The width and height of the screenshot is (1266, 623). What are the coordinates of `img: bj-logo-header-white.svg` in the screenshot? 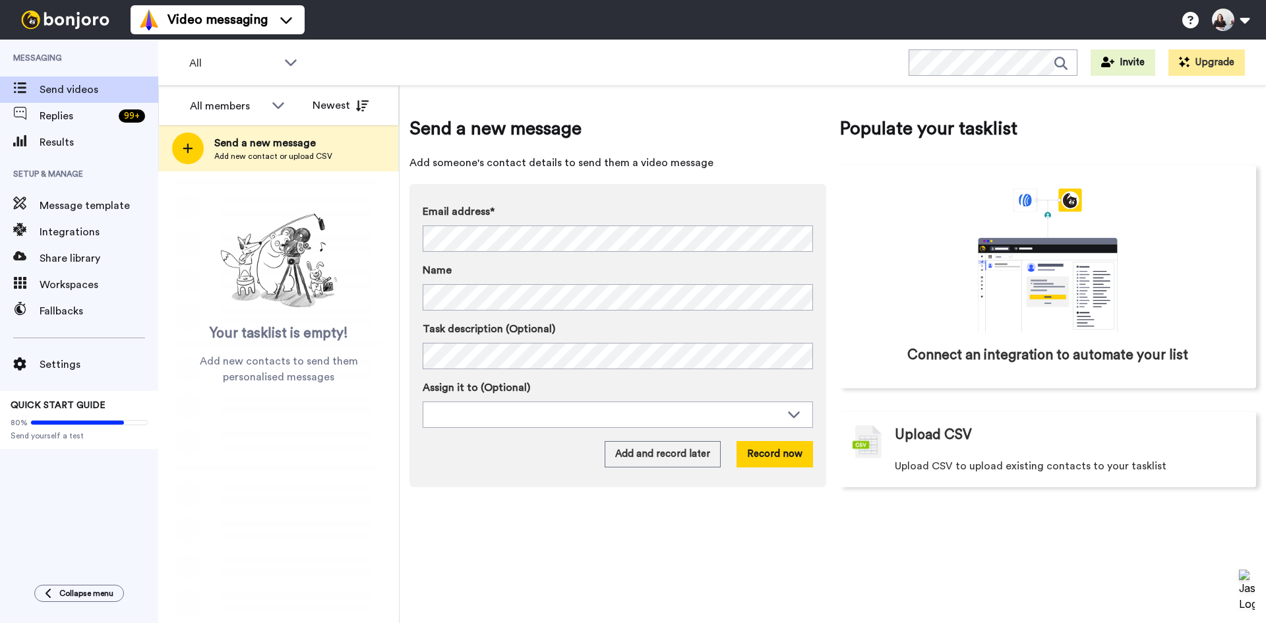 It's located at (65, 20).